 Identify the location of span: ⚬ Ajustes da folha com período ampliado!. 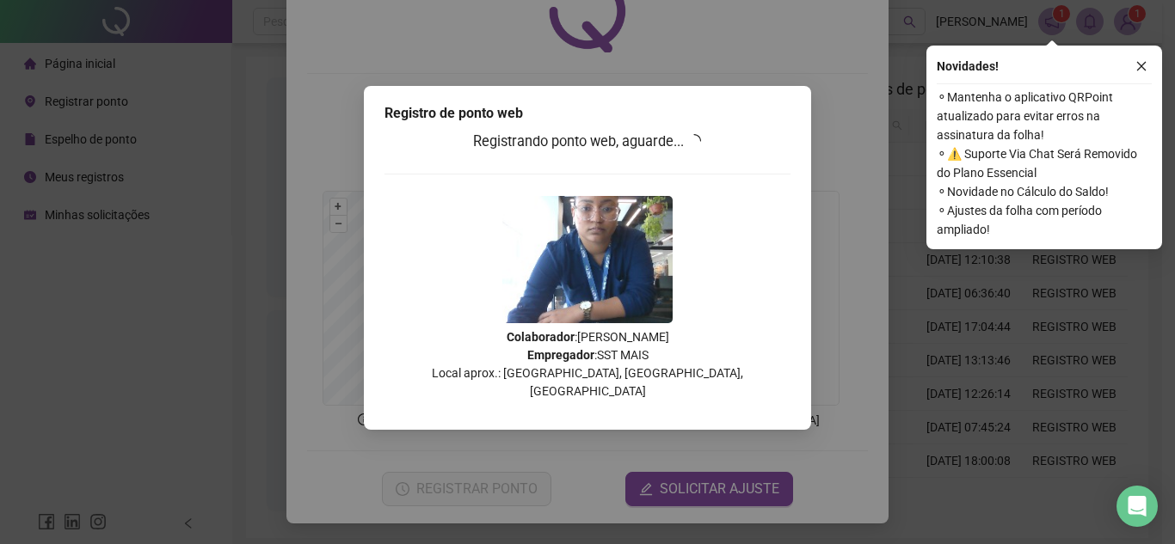
(1044, 220).